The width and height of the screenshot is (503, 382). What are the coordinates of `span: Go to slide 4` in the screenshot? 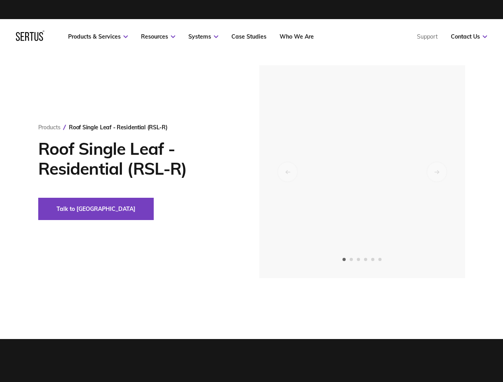 It's located at (366, 260).